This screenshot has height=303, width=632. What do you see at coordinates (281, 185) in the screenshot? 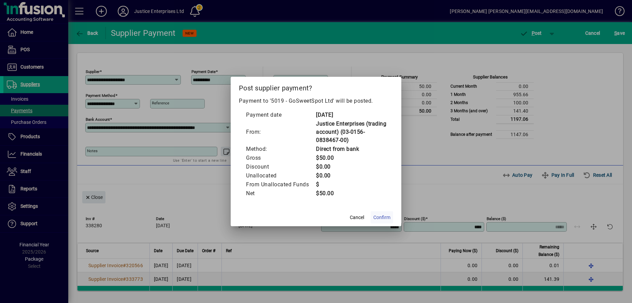
I see `td: From Unallocated Funds` at bounding box center [281, 185].